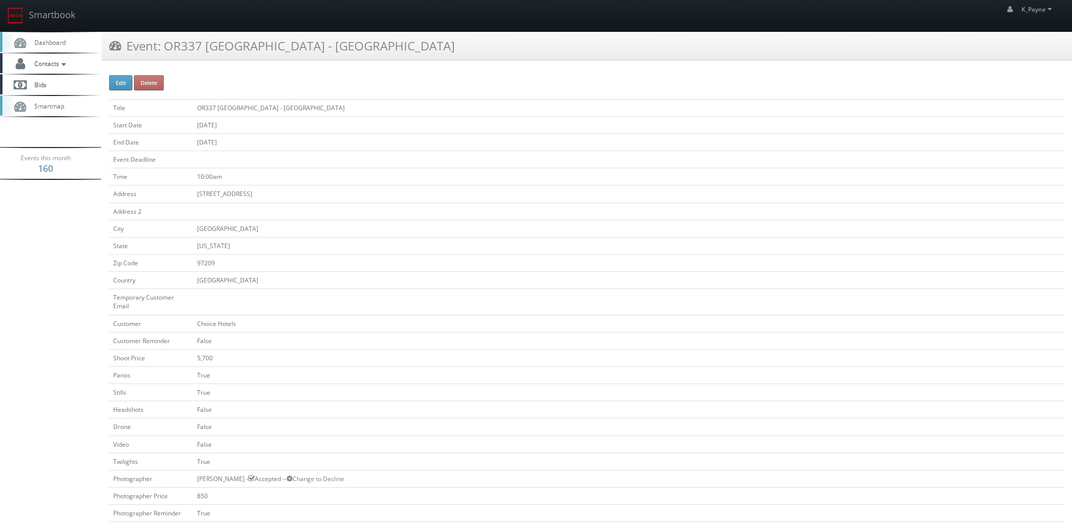  What do you see at coordinates (151, 341) in the screenshot?
I see `td: Customer Reminder` at bounding box center [151, 341].